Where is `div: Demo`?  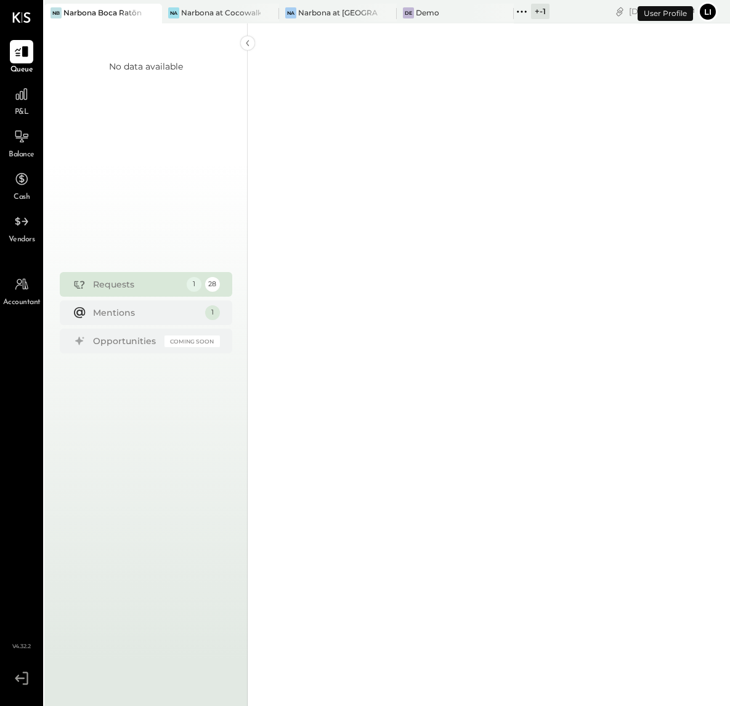 div: Demo is located at coordinates (427, 12).